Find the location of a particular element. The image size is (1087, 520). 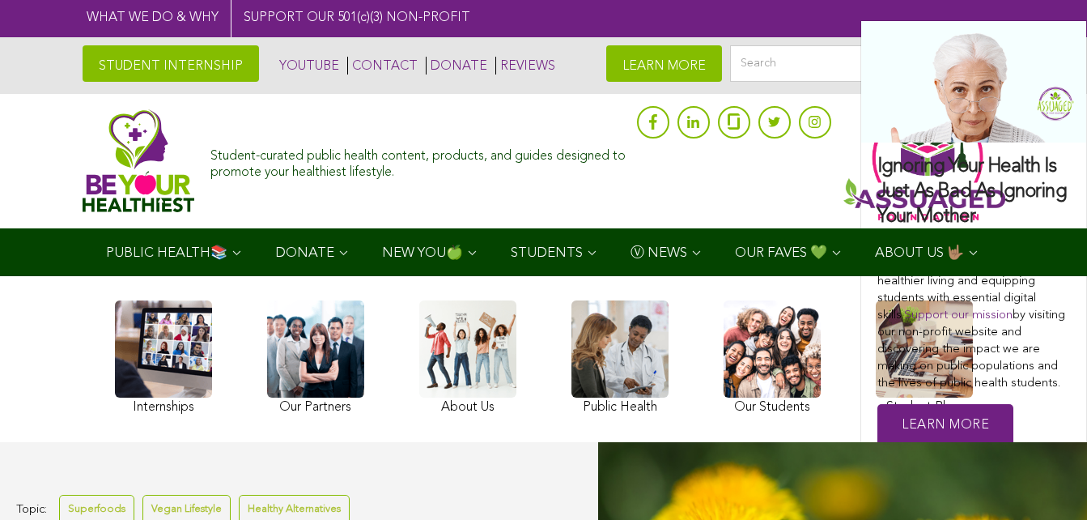

a: YOUTUBE is located at coordinates (307, 66).